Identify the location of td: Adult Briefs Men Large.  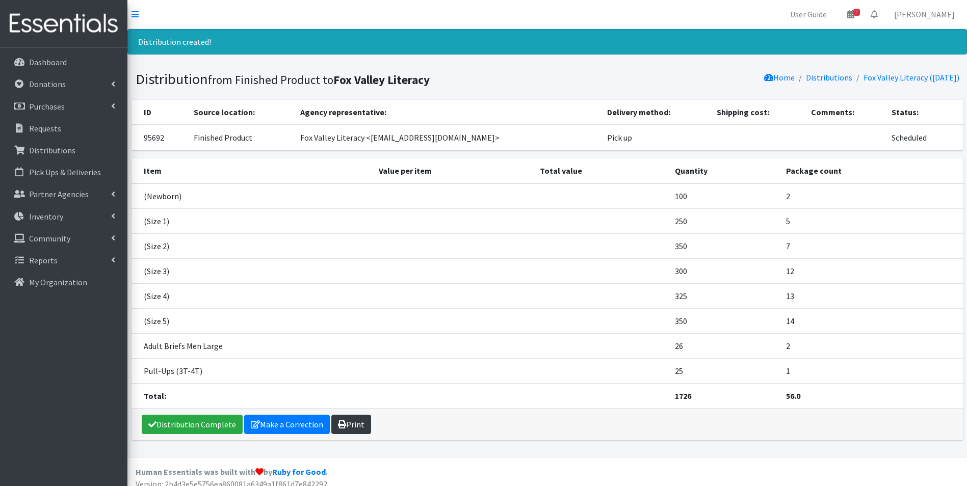
(252, 346).